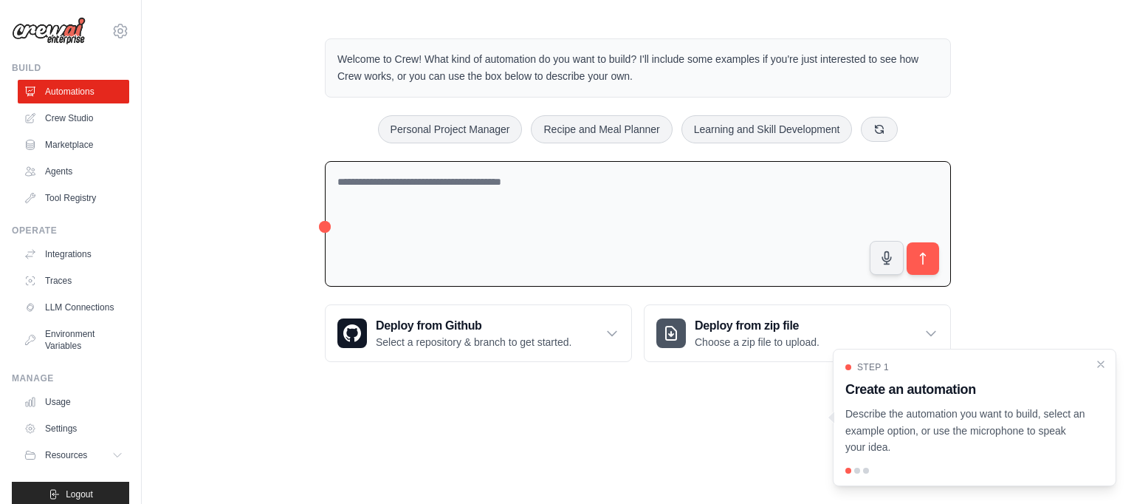 This screenshot has width=1134, height=504. Describe the element at coordinates (73, 340) in the screenshot. I see `a: Environment Variables` at that location.